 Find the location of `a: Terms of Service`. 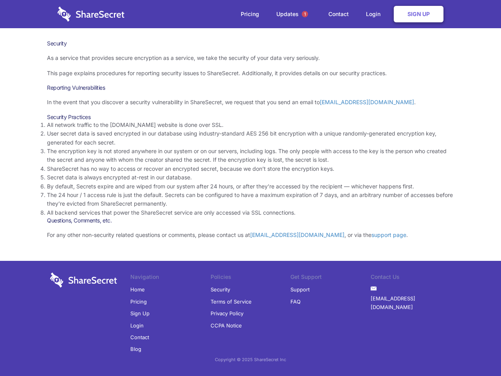

a: Terms of Service is located at coordinates (231, 301).